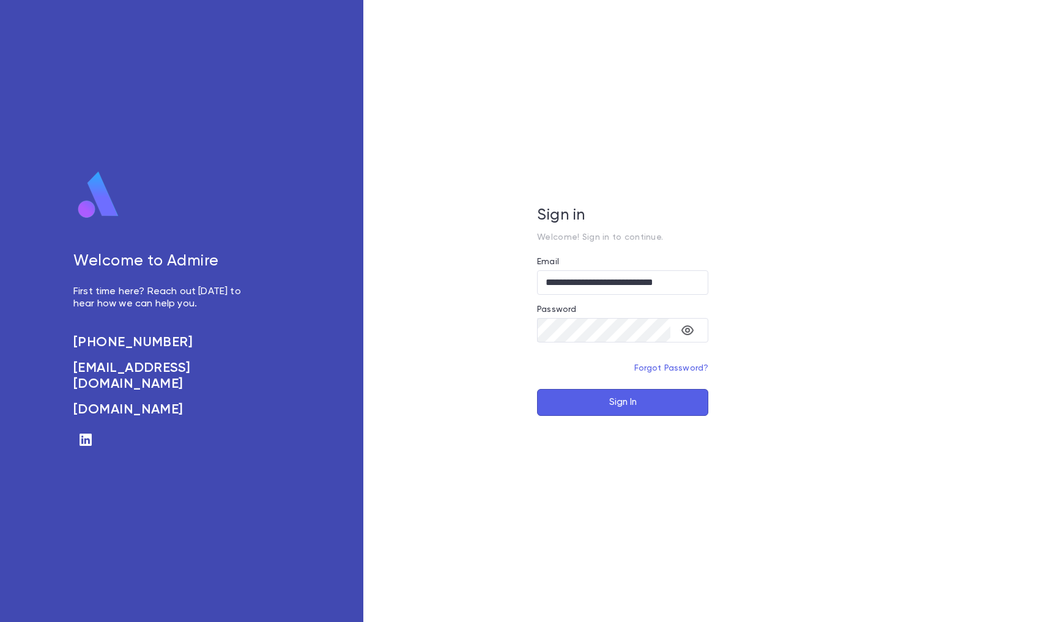  I want to click on p: Welcome! Sign in to continue., so click(623, 237).